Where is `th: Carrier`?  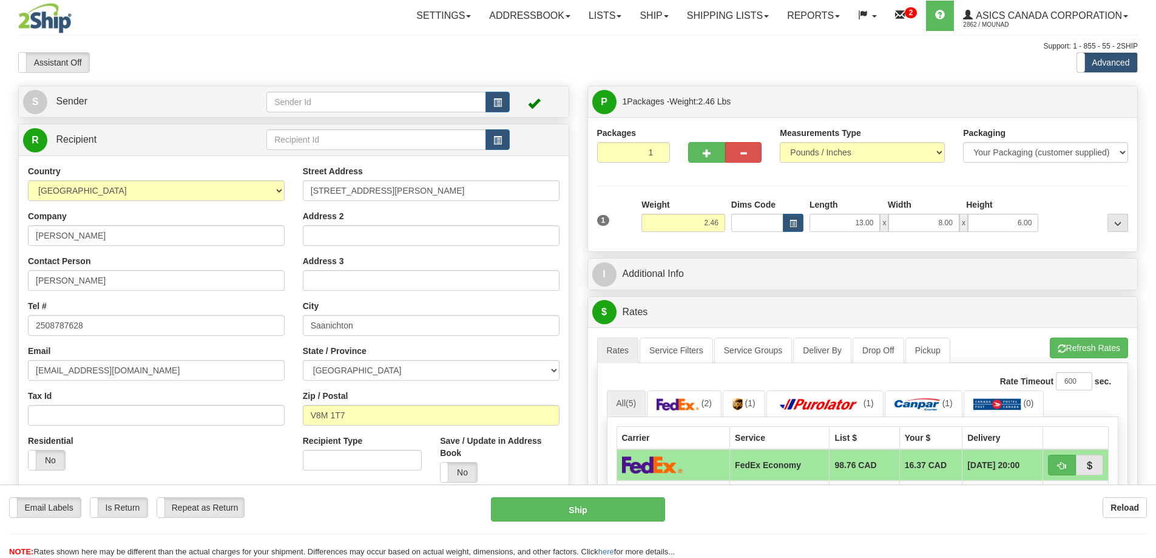
th: Carrier is located at coordinates (673, 437).